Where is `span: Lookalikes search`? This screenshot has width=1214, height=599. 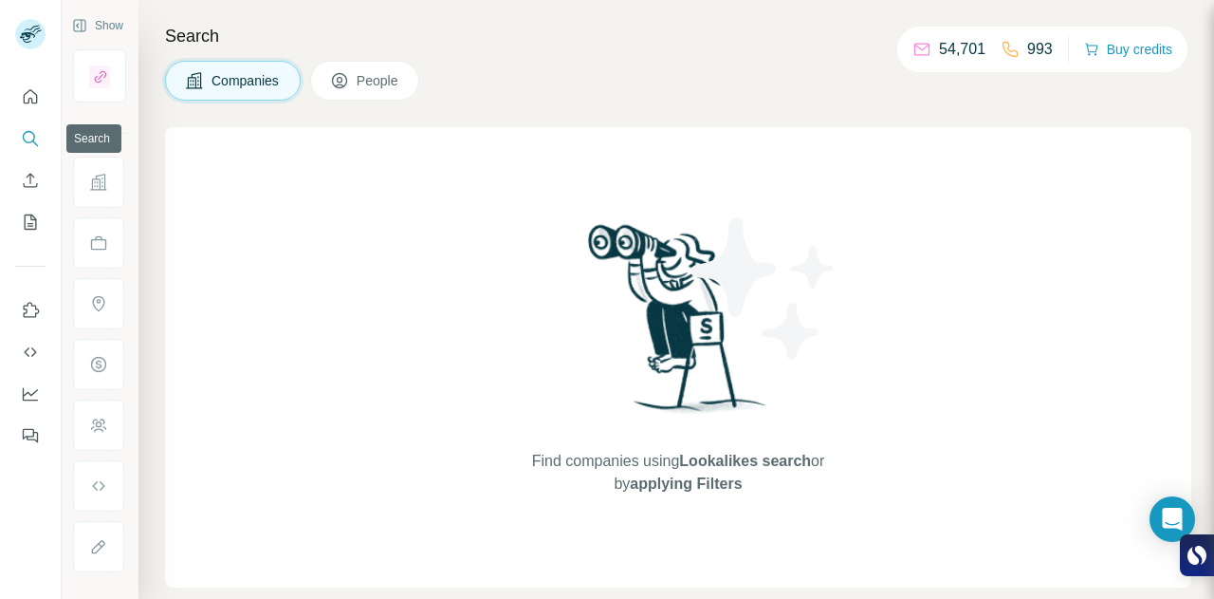 span: Lookalikes search is located at coordinates (745, 460).